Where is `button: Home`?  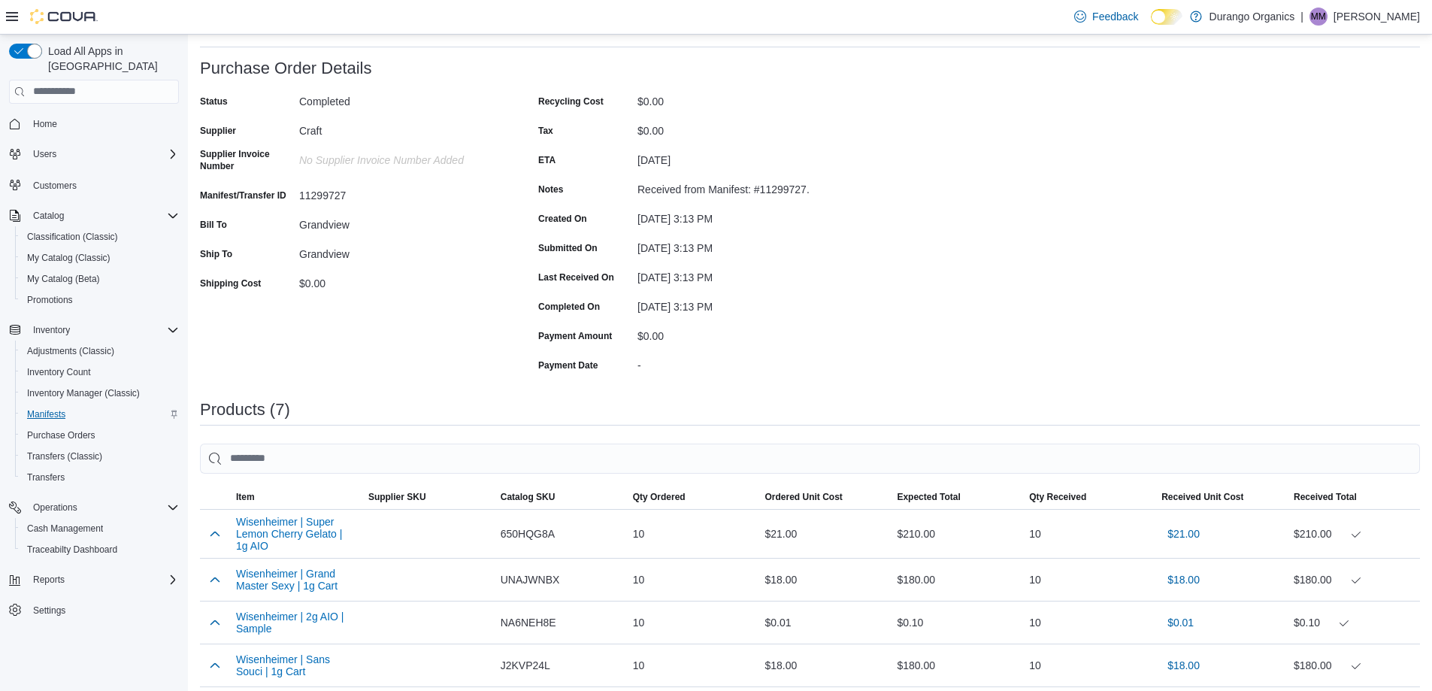 button: Home is located at coordinates (94, 123).